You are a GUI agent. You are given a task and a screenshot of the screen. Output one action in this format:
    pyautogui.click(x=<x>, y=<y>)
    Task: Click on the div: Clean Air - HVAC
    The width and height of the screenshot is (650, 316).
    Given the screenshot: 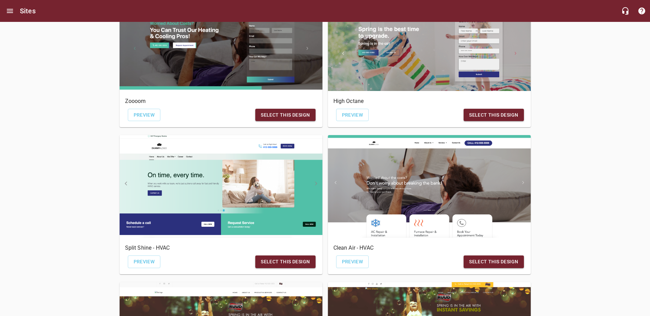 What is the action you would take?
    pyautogui.click(x=429, y=187)
    